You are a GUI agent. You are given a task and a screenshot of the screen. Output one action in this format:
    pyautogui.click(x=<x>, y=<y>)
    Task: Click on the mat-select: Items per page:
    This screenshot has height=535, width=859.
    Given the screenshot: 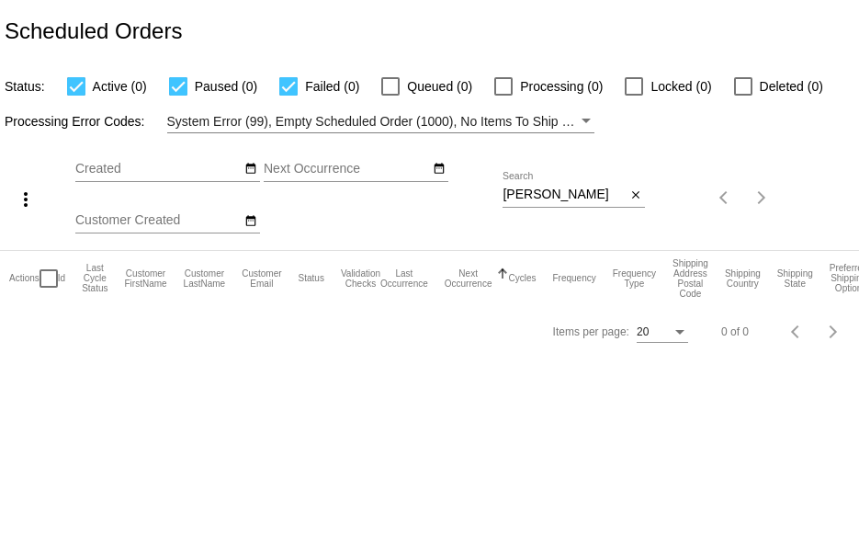 What is the action you would take?
    pyautogui.click(x=662, y=333)
    